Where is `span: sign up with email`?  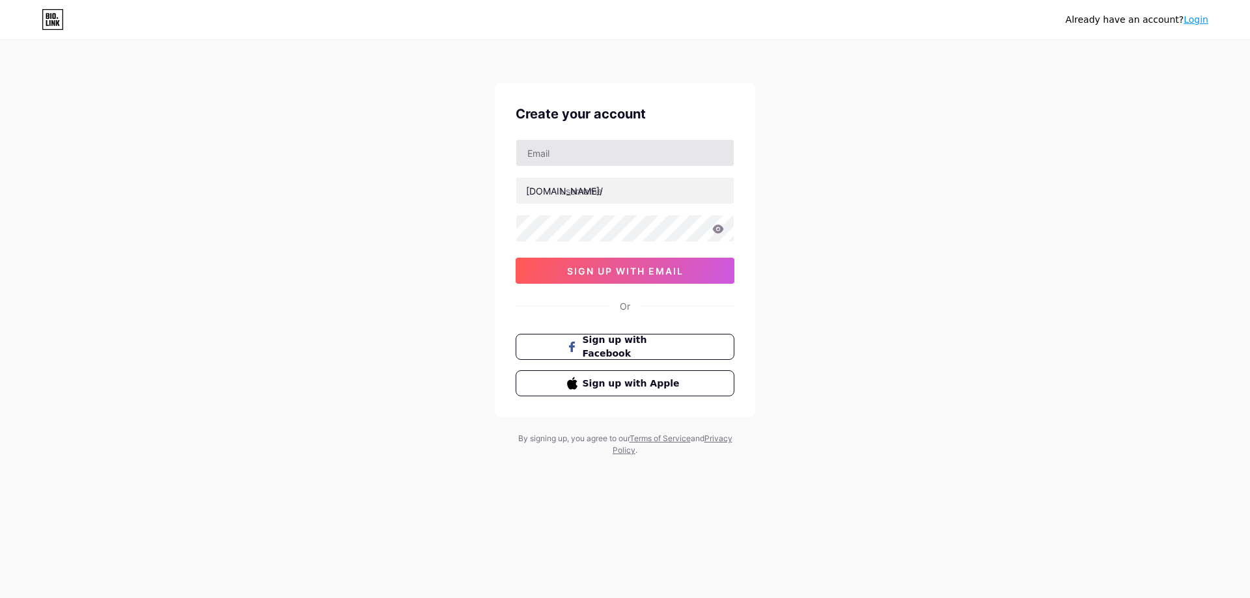
span: sign up with email is located at coordinates (625, 271).